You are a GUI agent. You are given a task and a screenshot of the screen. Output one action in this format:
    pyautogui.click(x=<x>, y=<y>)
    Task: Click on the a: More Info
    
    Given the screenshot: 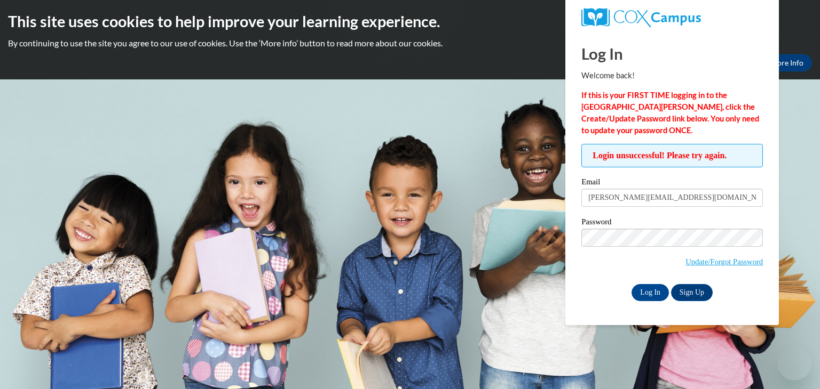 What is the action you would take?
    pyautogui.click(x=786, y=63)
    